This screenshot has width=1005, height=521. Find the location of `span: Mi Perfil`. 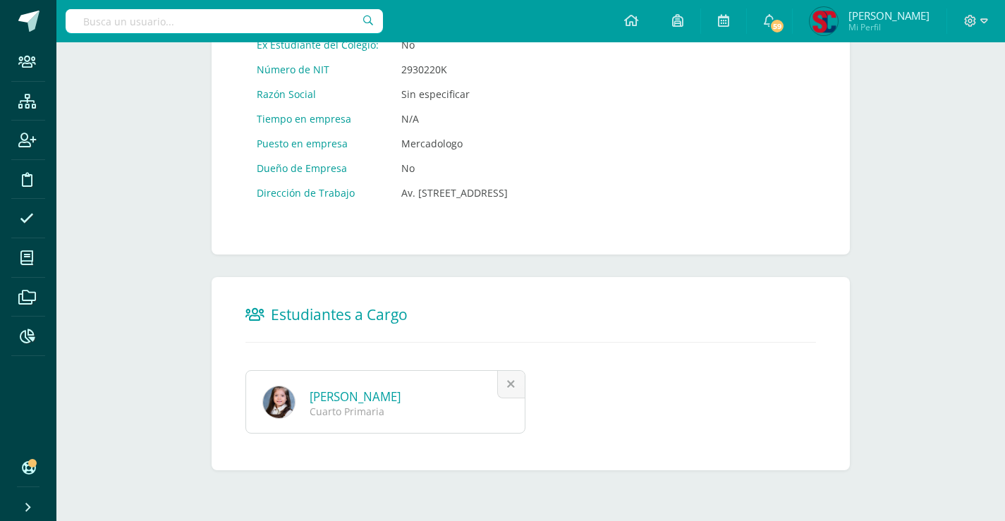

span: Mi Perfil is located at coordinates (889, 27).